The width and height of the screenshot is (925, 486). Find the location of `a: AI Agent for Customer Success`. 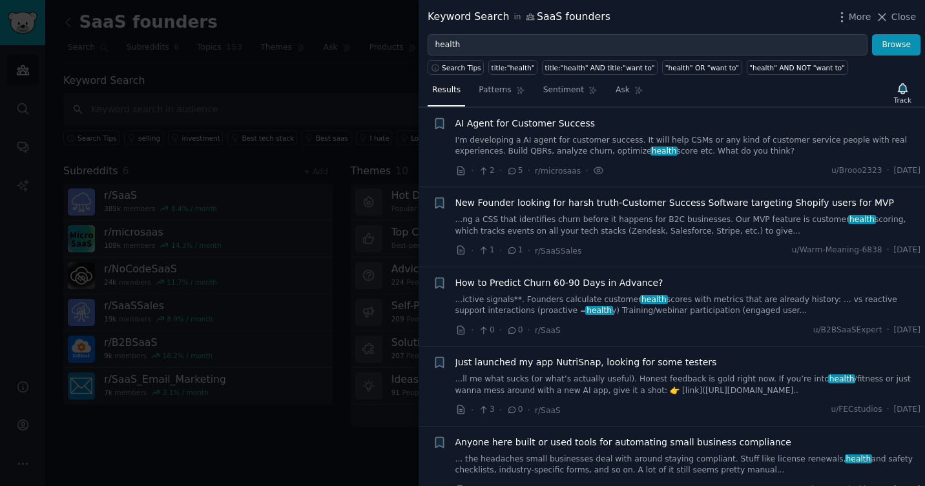

a: AI Agent for Customer Success is located at coordinates (525, 123).